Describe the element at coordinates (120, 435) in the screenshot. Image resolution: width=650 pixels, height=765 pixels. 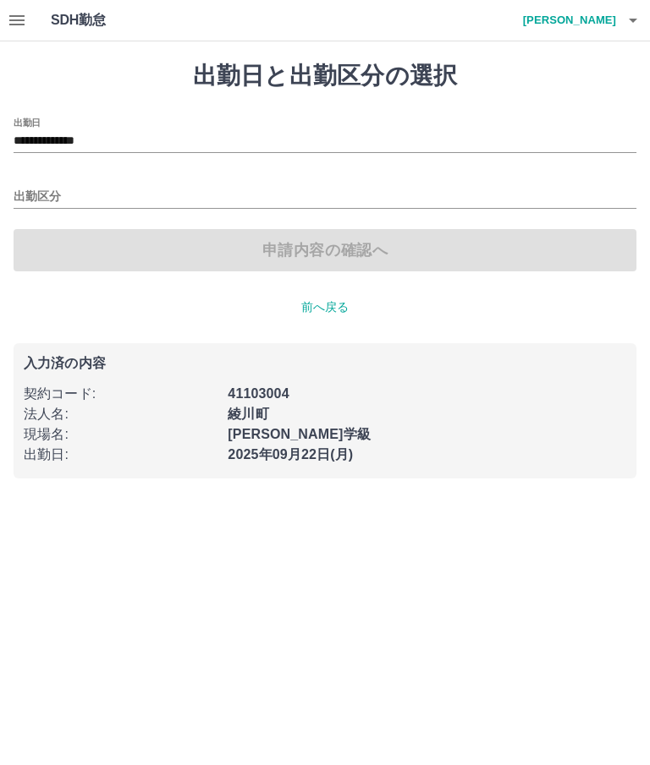
I see `p: 現場名 :` at that location.